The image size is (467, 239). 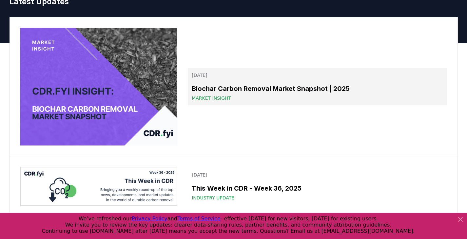 What do you see at coordinates (213, 198) in the screenshot?
I see `span: Industry Update` at bounding box center [213, 198].